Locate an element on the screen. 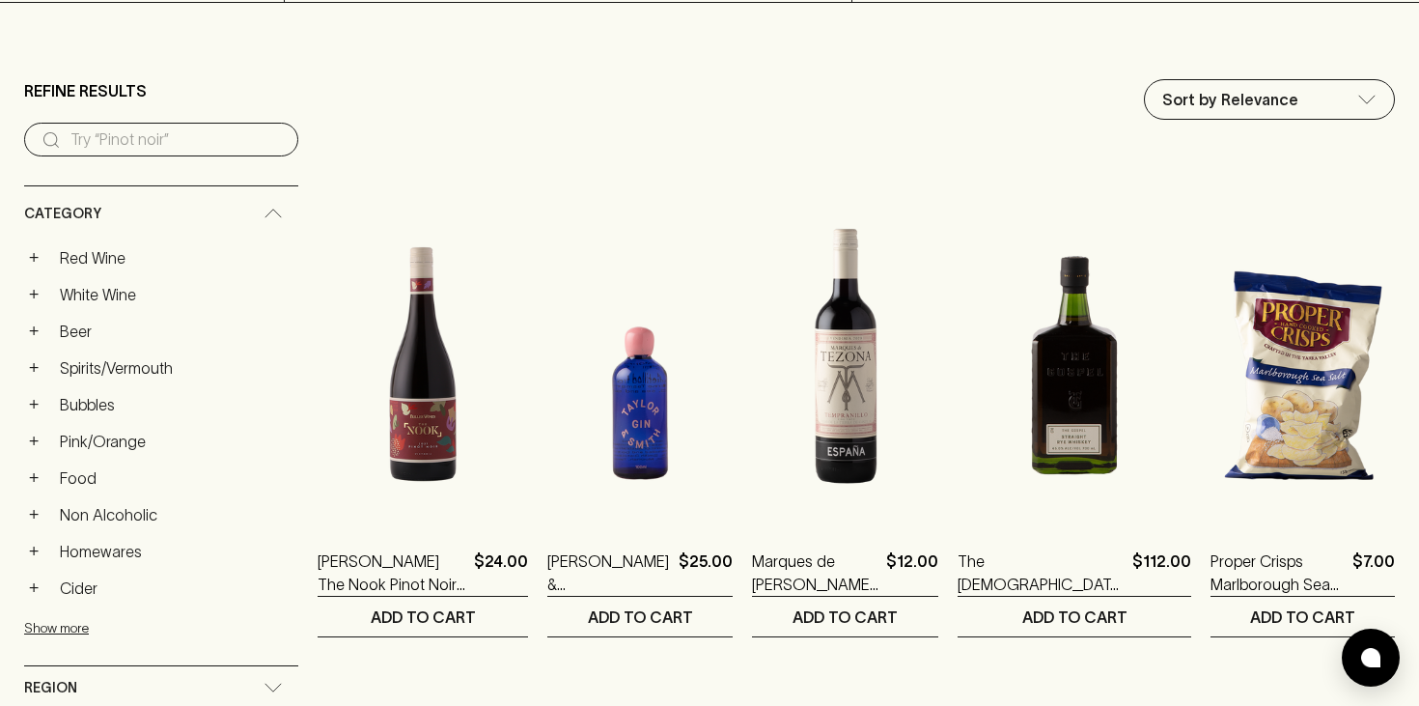  p: $25.00 is located at coordinates (706, 573).